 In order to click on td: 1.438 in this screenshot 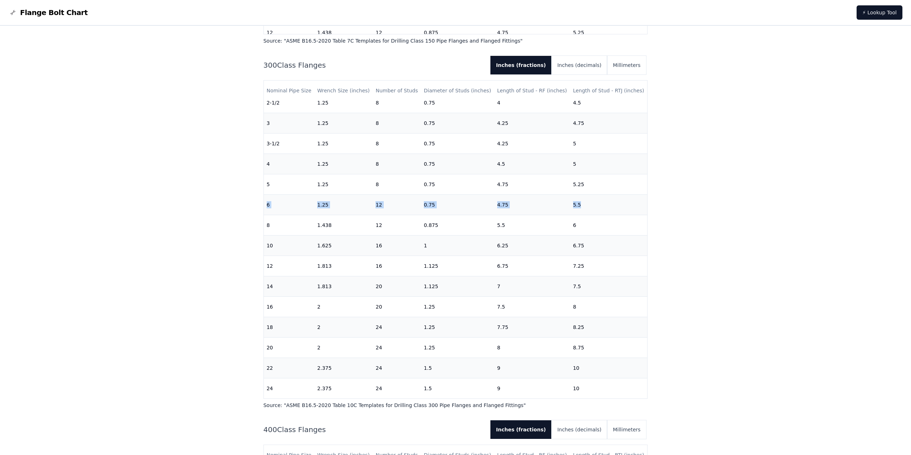, I will do `click(343, 33)`.